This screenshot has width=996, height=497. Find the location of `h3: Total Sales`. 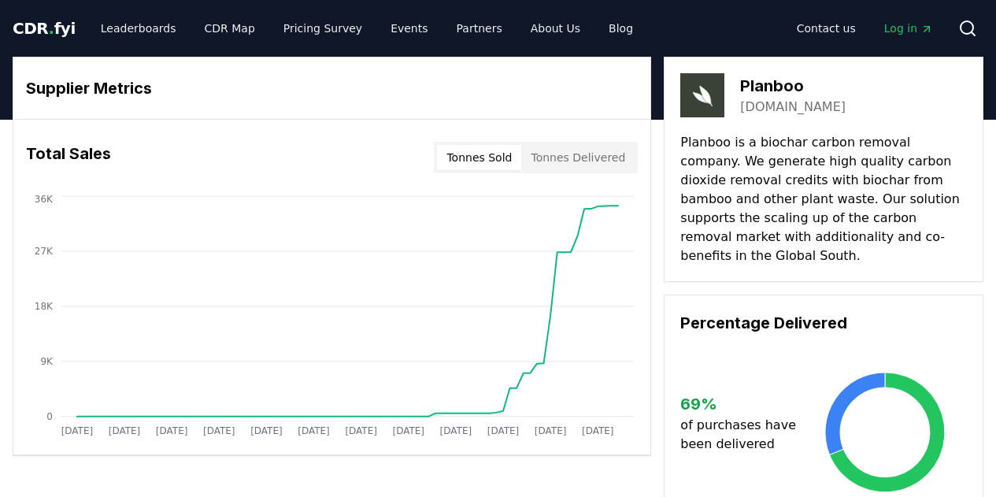

h3: Total Sales is located at coordinates (68, 157).